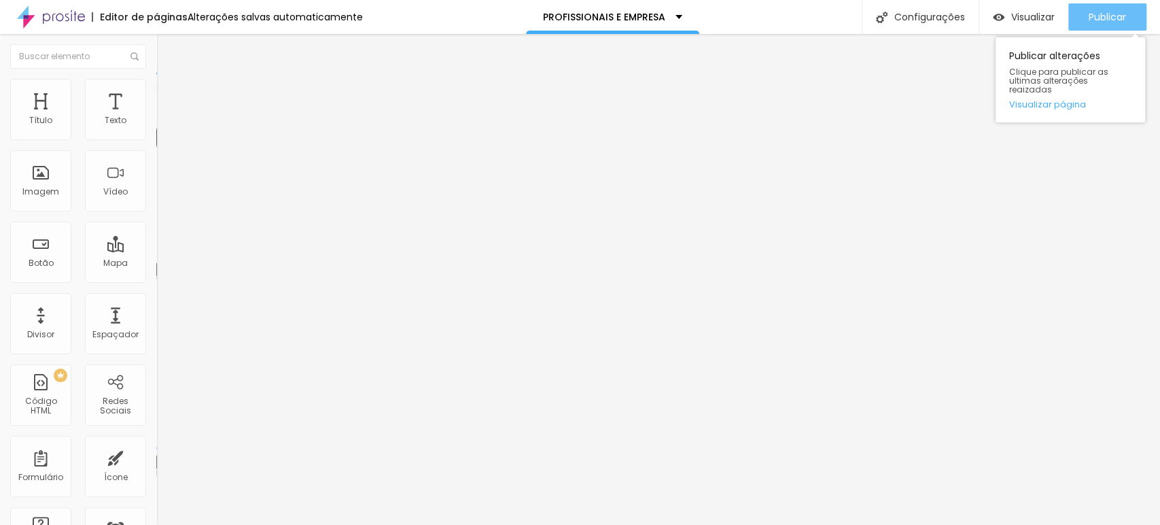 The height and width of the screenshot is (525, 1160). I want to click on div: Espaçador, so click(116, 334).